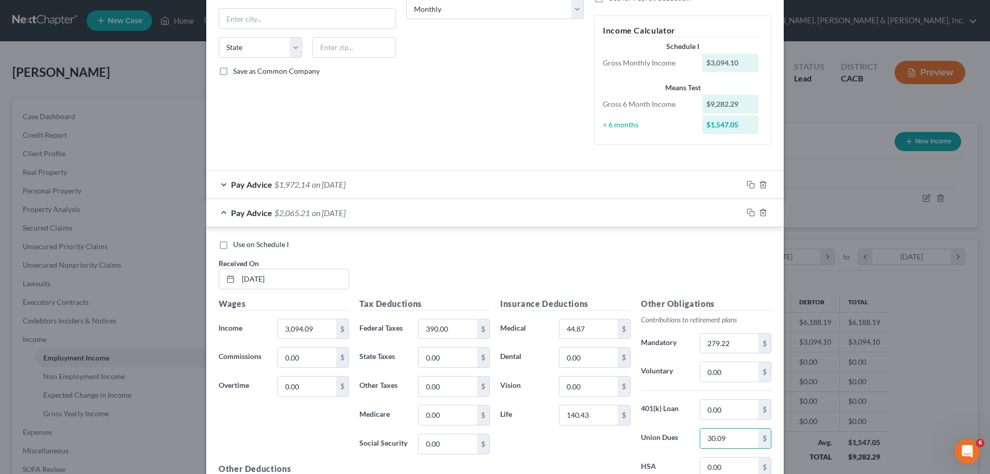 The image size is (990, 474). Describe the element at coordinates (283, 304) in the screenshot. I see `h5: Wages` at that location.